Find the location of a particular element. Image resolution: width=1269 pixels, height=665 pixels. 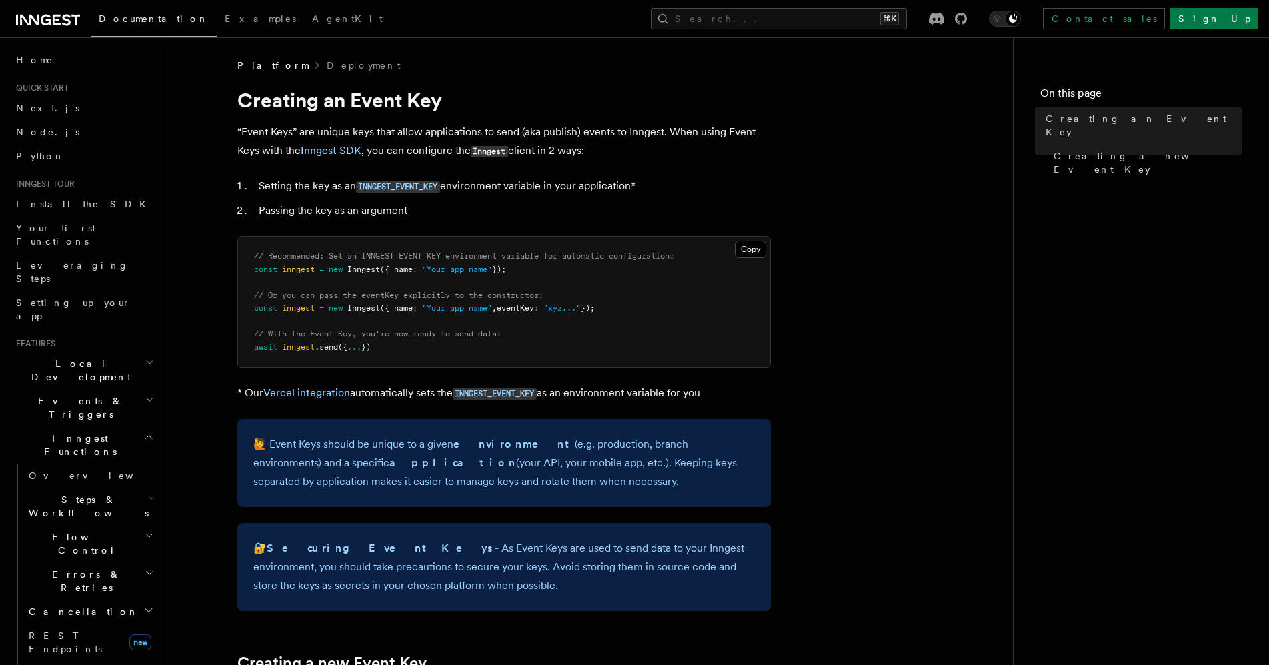

a: Your first Functions is located at coordinates (83, 235).